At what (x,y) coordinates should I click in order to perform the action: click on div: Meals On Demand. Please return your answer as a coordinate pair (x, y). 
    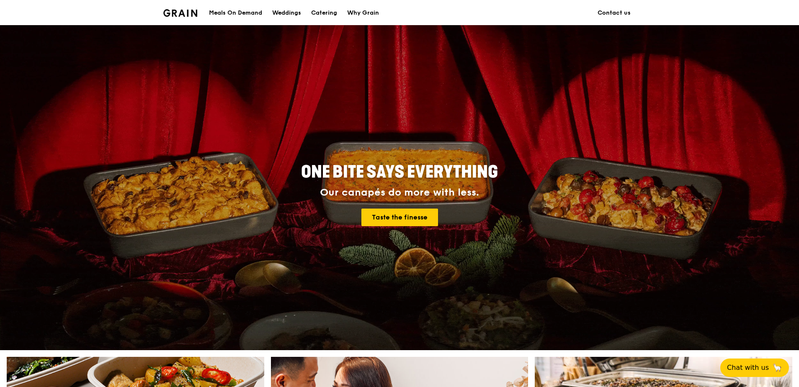
    Looking at the image, I should click on (235, 13).